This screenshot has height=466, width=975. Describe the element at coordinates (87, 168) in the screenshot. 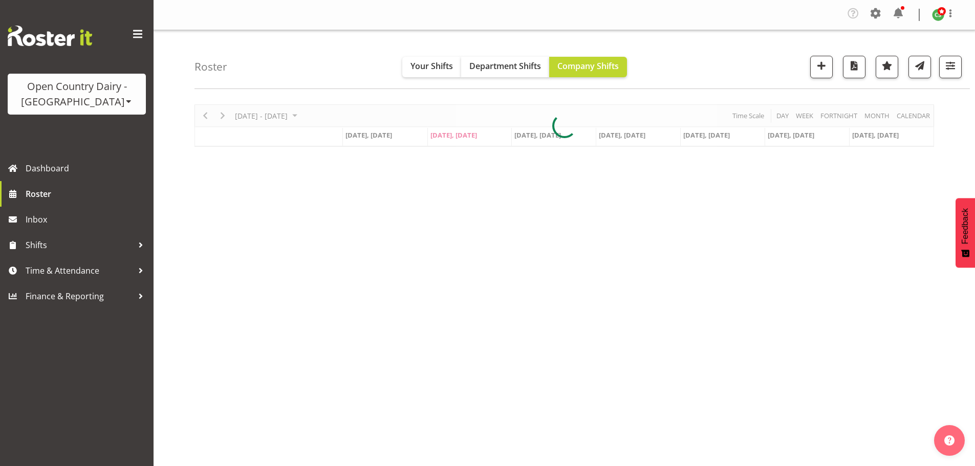

I see `span: Dashboard` at that location.